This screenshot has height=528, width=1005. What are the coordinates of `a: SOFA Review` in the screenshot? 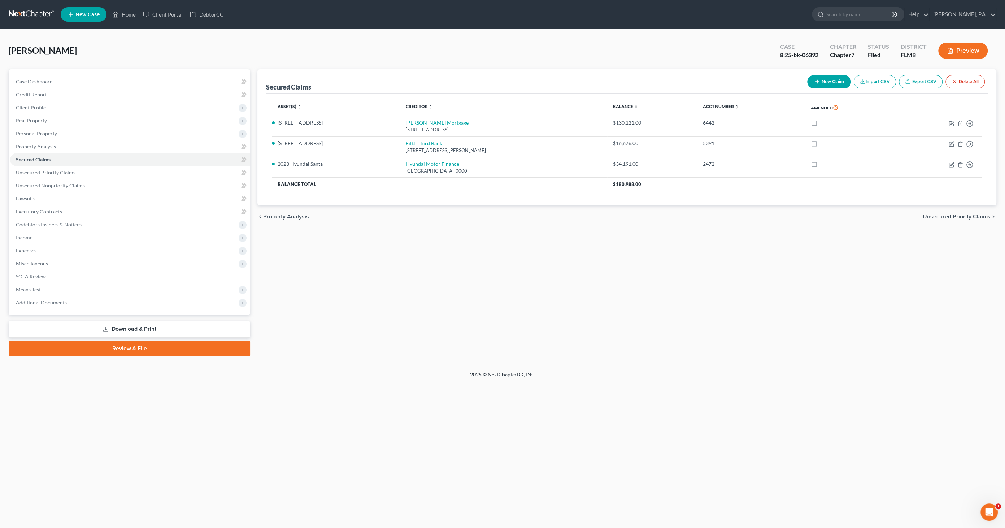 It's located at (130, 277).